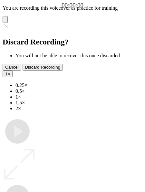 The height and width of the screenshot is (192, 145). What do you see at coordinates (7, 74) in the screenshot?
I see `button: 1×` at bounding box center [7, 74].